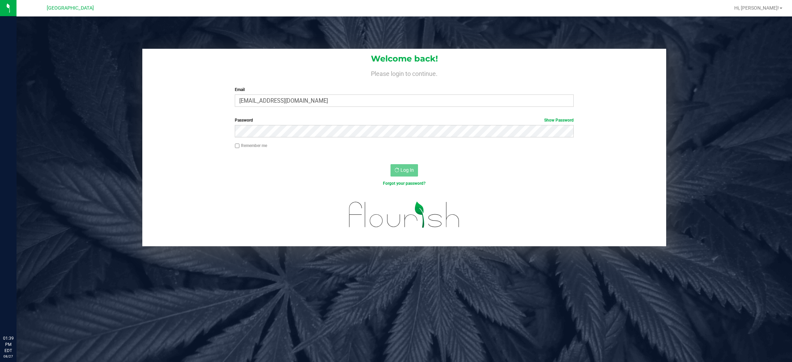 Image resolution: width=792 pixels, height=362 pixels. What do you see at coordinates (404, 59) in the screenshot?
I see `h1: Welcome back!` at bounding box center [404, 59].